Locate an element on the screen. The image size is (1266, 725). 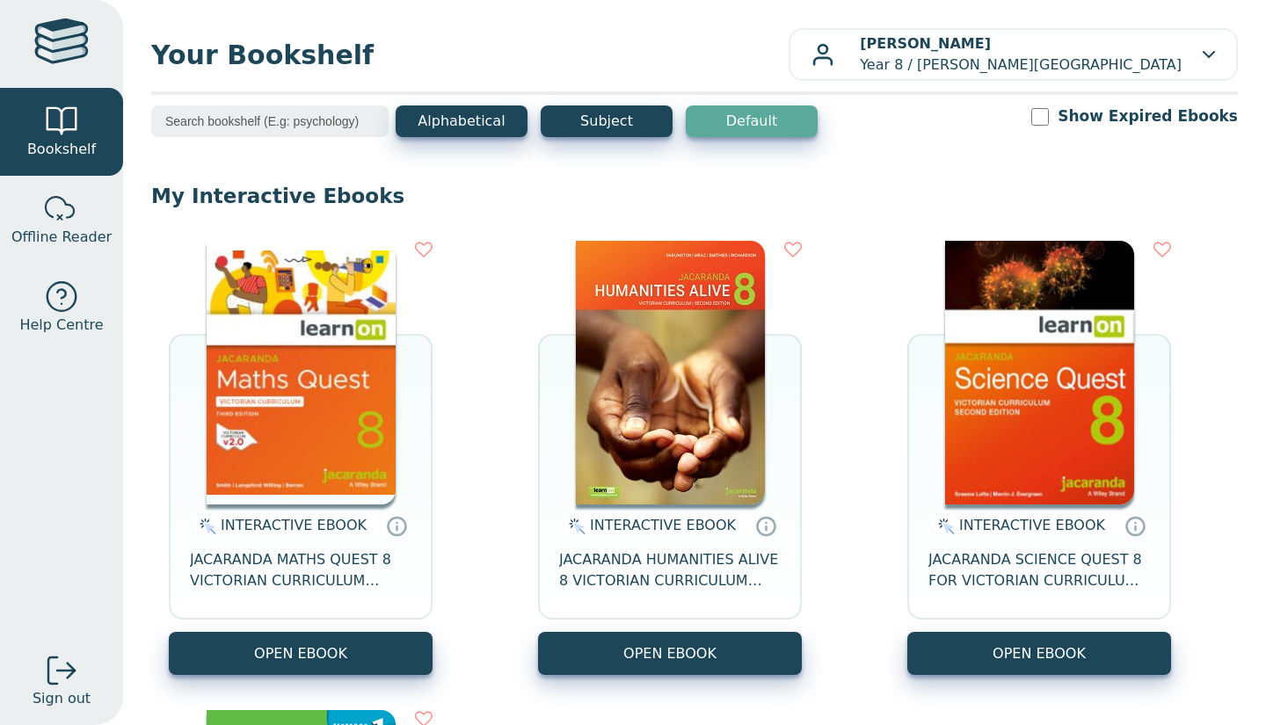
button: Alphabetical is located at coordinates (461, 121).